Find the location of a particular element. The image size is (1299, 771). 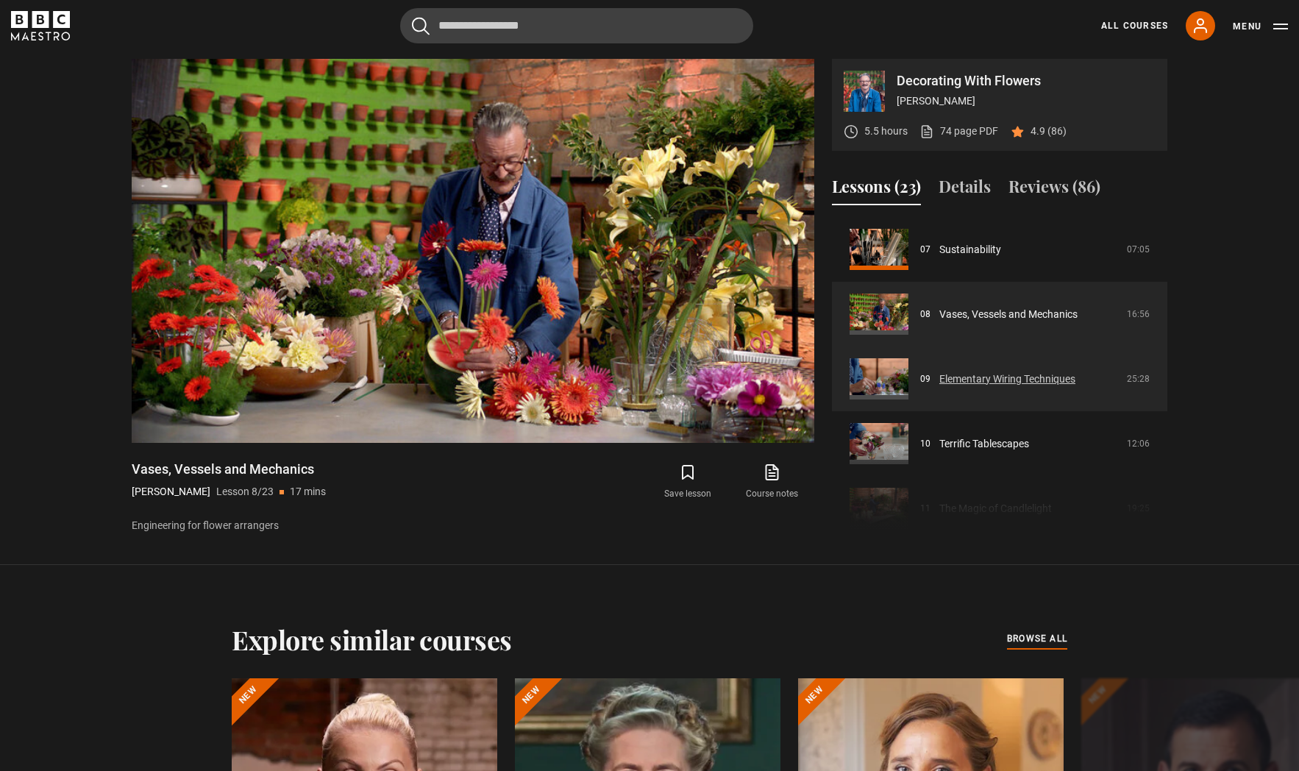

p: Lesson 8/23 is located at coordinates (245, 492).